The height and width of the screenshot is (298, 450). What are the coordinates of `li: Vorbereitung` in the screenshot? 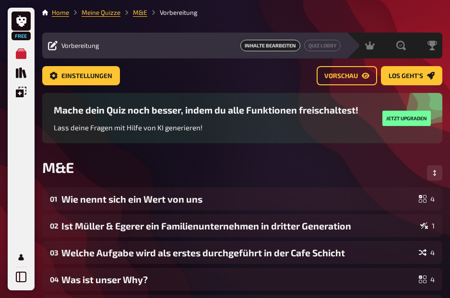 It's located at (172, 12).